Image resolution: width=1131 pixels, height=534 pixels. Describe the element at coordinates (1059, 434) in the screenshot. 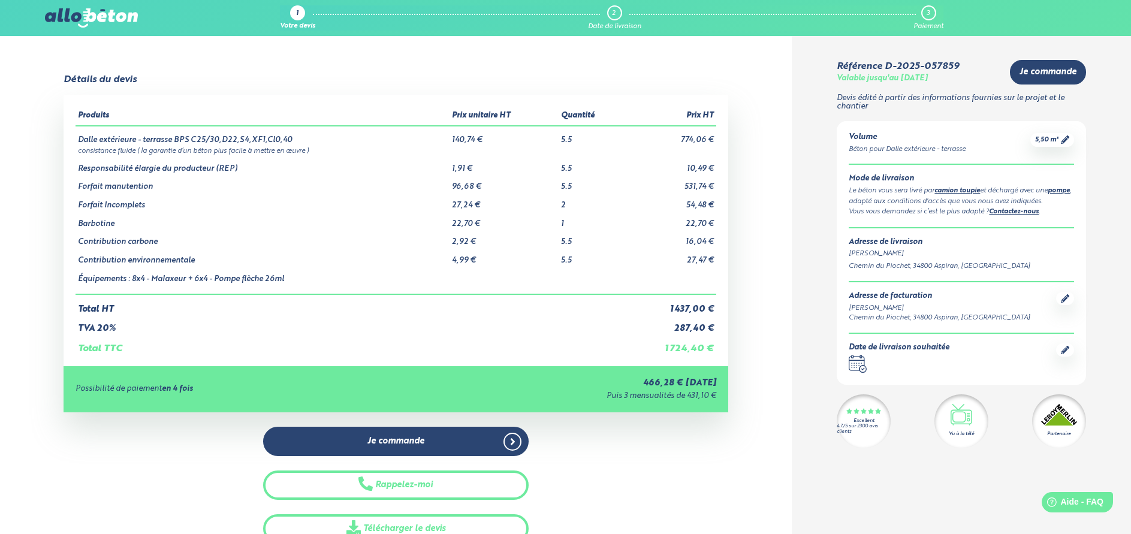

I see `div: Partenaire` at that location.